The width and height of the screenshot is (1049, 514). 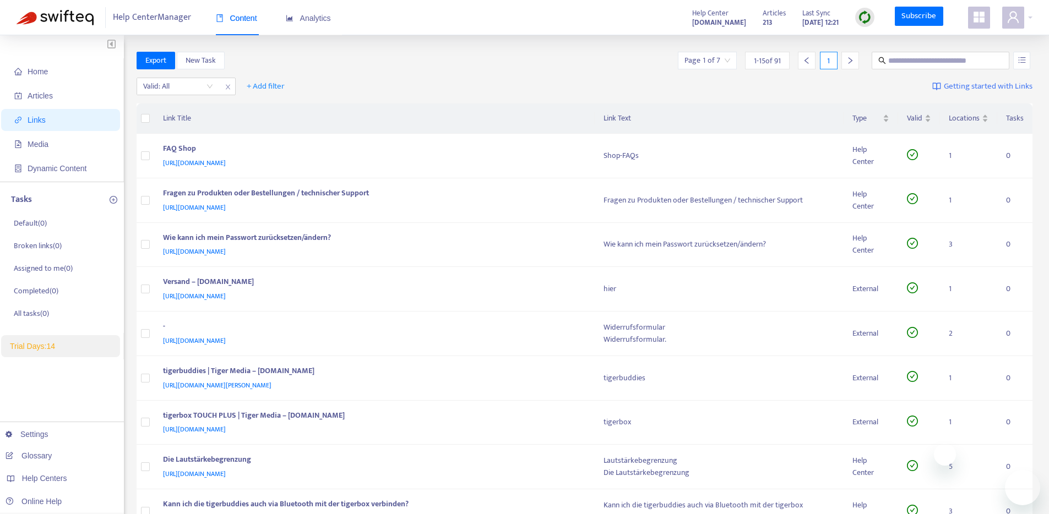 What do you see at coordinates (979, 17) in the screenshot?
I see `span: appstore` at bounding box center [979, 17].